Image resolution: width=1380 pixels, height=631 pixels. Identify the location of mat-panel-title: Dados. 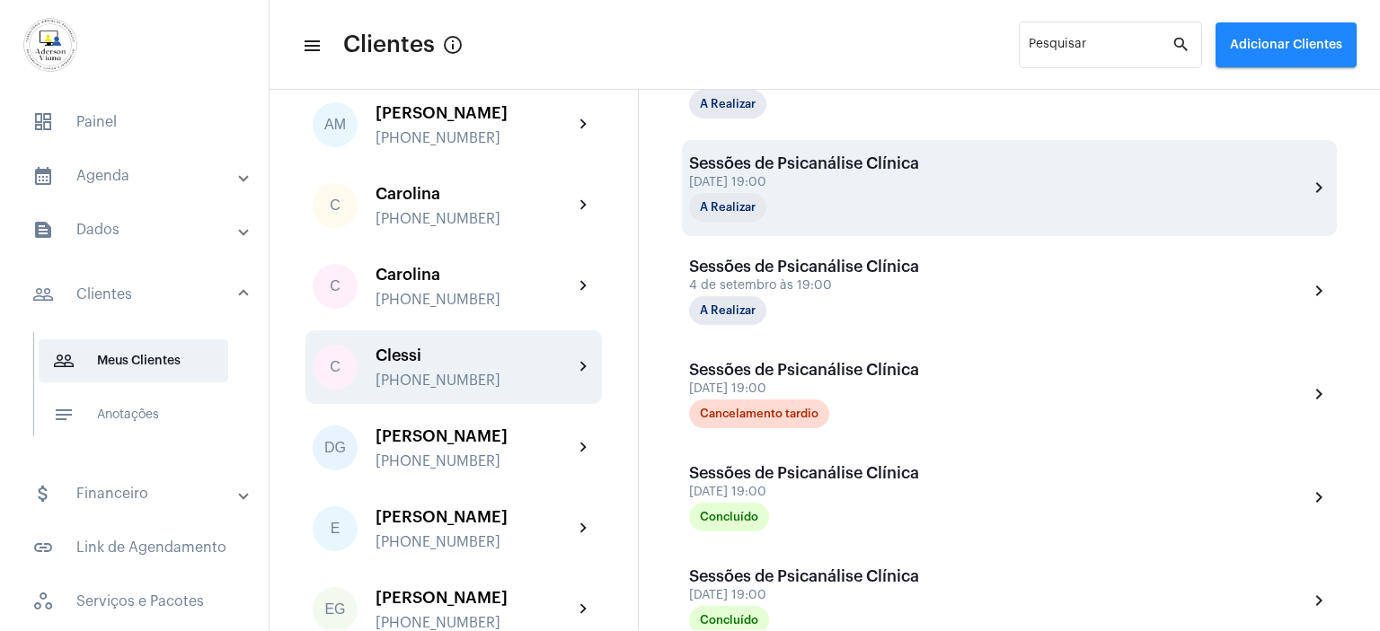
(136, 230).